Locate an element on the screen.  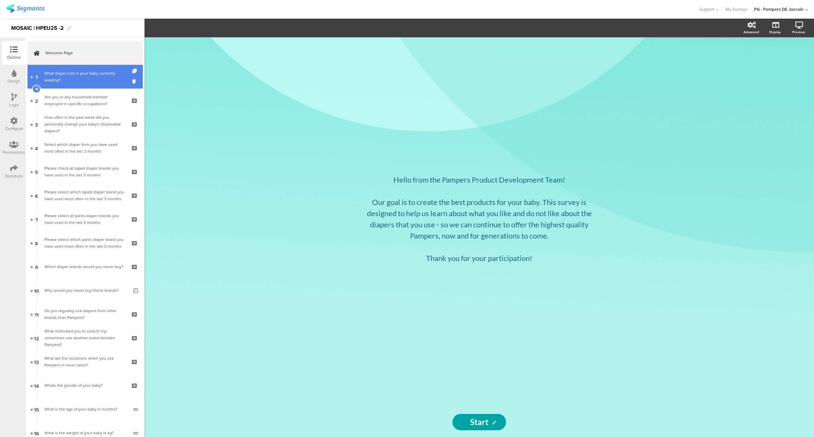
div: Are you or any household member employed in specific occupations? is located at coordinates (85, 100).